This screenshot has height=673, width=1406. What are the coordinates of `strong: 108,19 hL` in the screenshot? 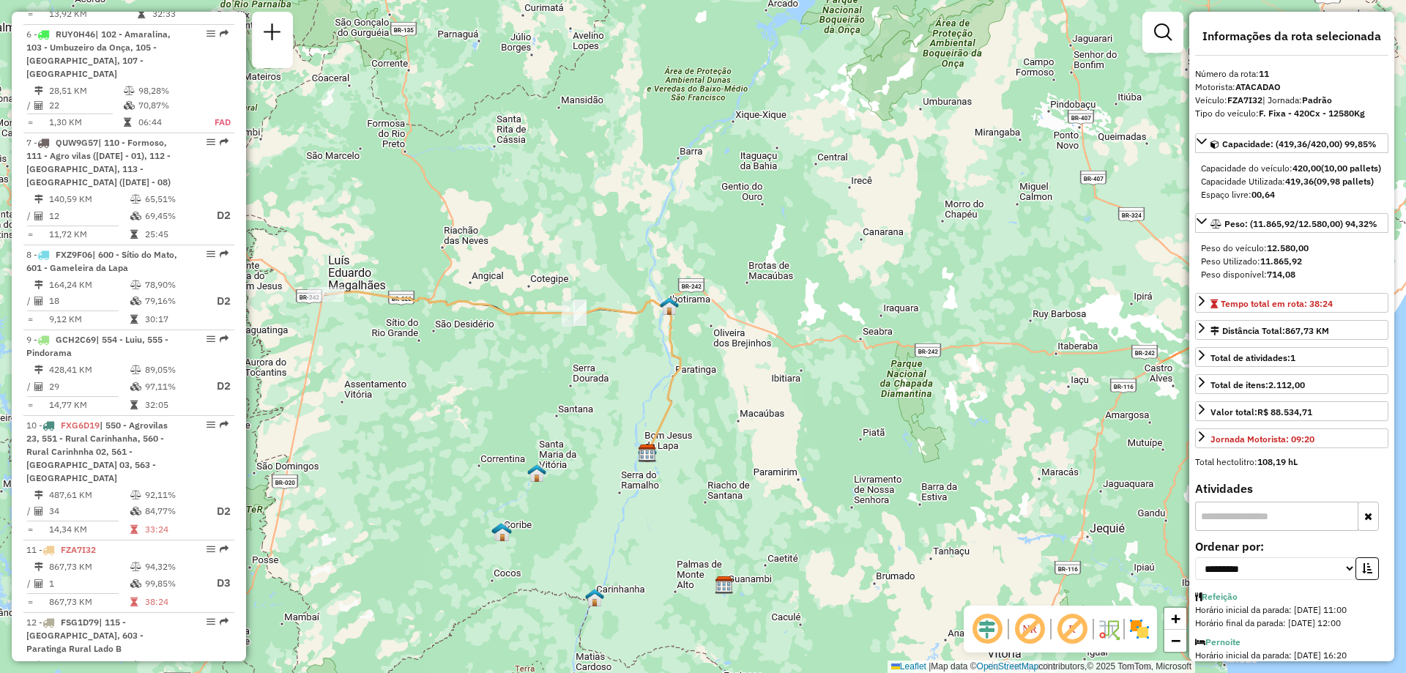 It's located at (1277, 461).